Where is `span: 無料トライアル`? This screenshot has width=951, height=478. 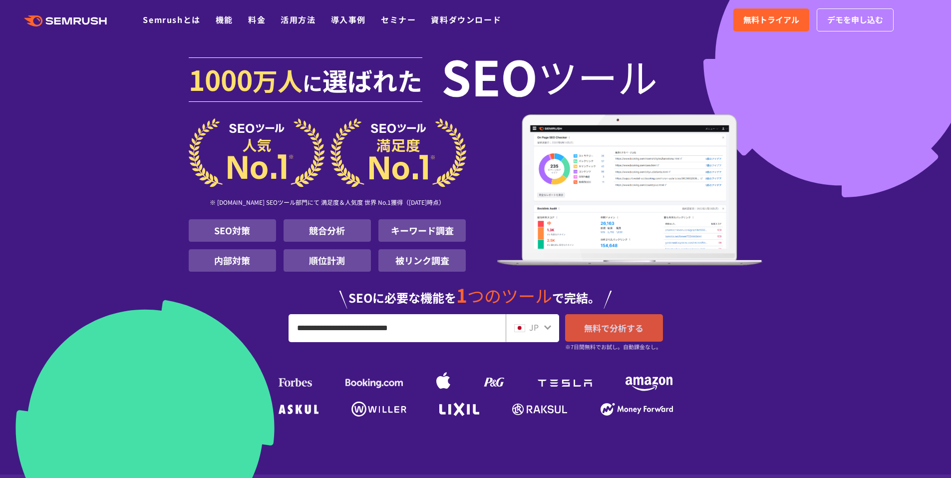
span: 無料トライアル is located at coordinates (772, 20).